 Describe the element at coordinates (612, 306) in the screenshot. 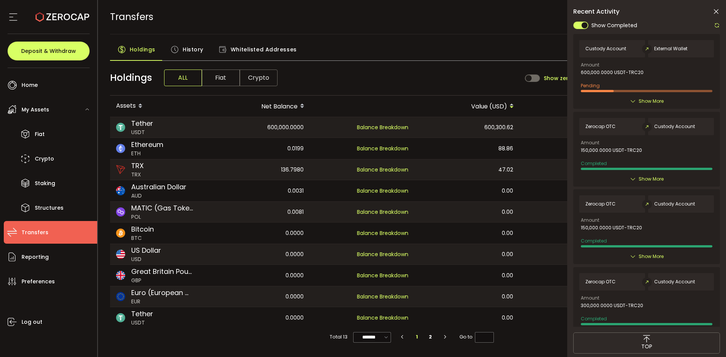

I see `span: 300,000.0000 USDT-TRC20` at that location.